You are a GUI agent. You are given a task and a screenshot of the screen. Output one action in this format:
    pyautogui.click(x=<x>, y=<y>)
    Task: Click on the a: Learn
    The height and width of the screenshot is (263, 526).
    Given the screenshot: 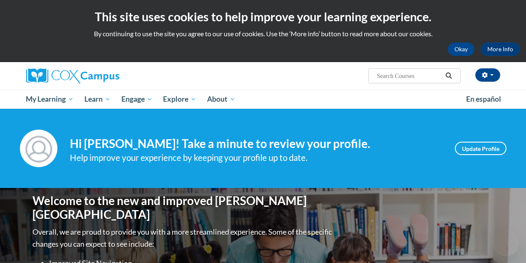 What is the action you would take?
    pyautogui.click(x=97, y=99)
    